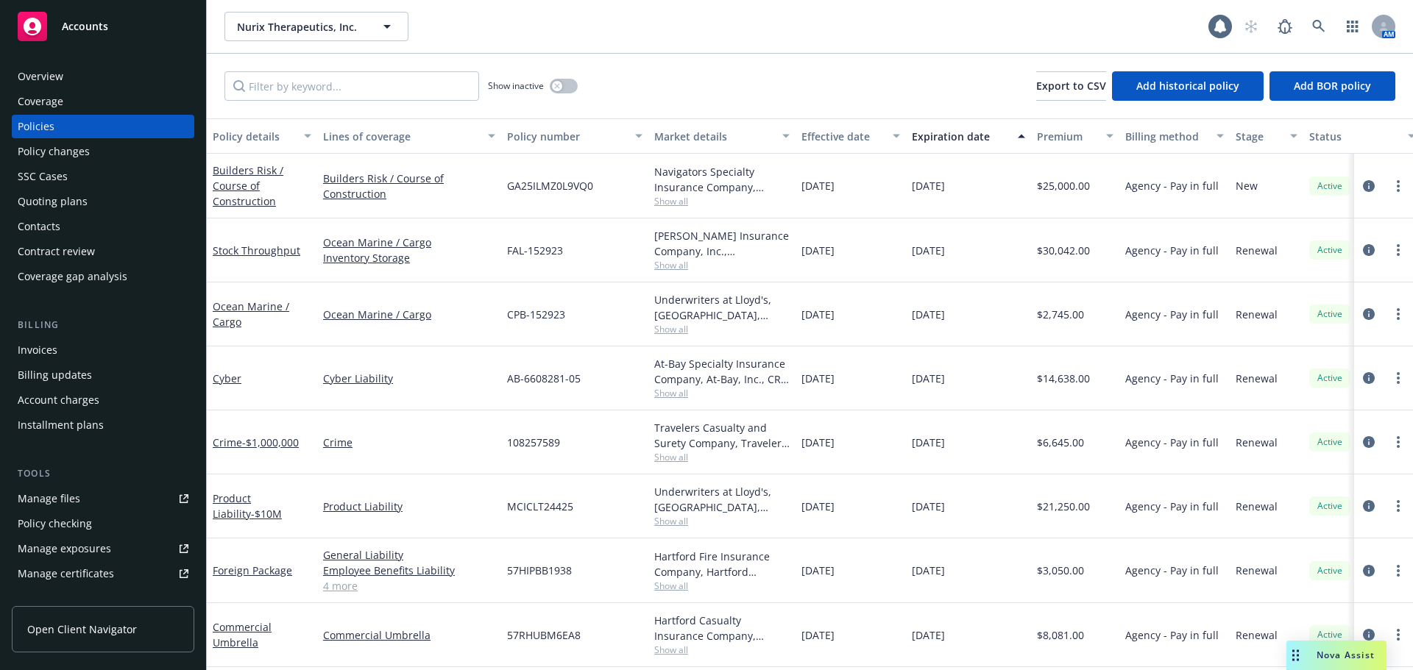 The image size is (1413, 670). Describe the element at coordinates (64, 549) in the screenshot. I see `div: Manage exposures` at that location.